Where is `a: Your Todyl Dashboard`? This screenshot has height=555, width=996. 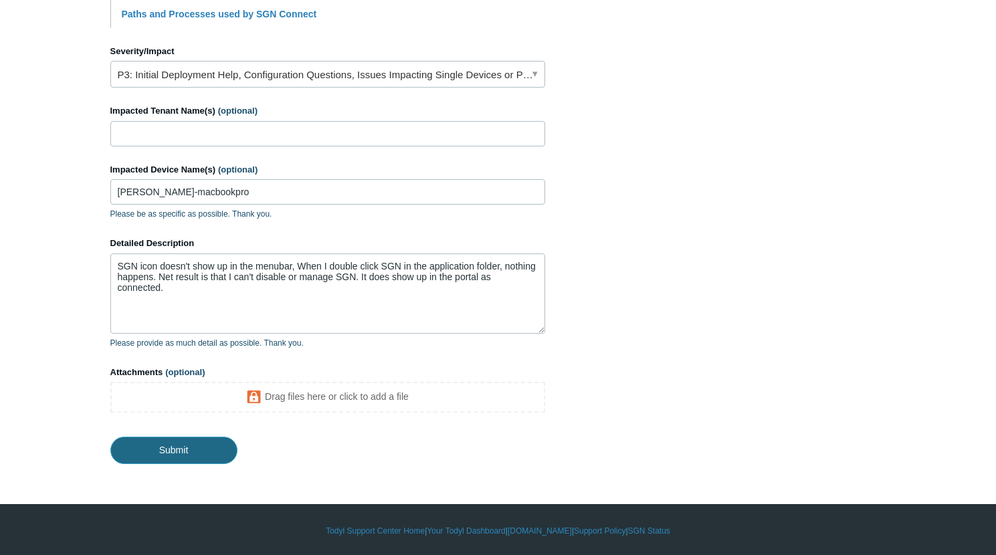 a: Your Todyl Dashboard is located at coordinates (465, 531).